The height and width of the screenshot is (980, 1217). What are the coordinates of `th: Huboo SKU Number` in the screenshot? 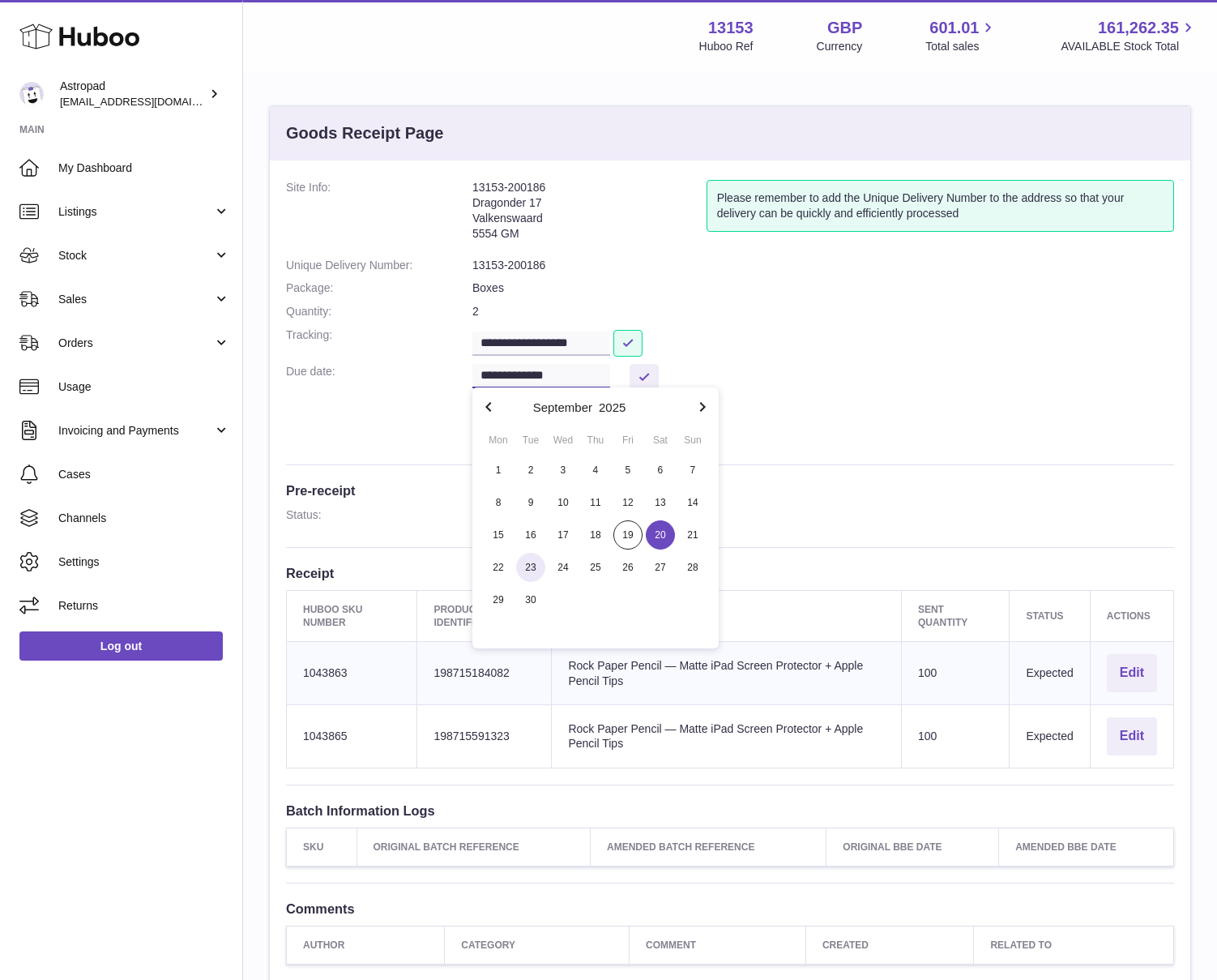 It's located at (352, 615).